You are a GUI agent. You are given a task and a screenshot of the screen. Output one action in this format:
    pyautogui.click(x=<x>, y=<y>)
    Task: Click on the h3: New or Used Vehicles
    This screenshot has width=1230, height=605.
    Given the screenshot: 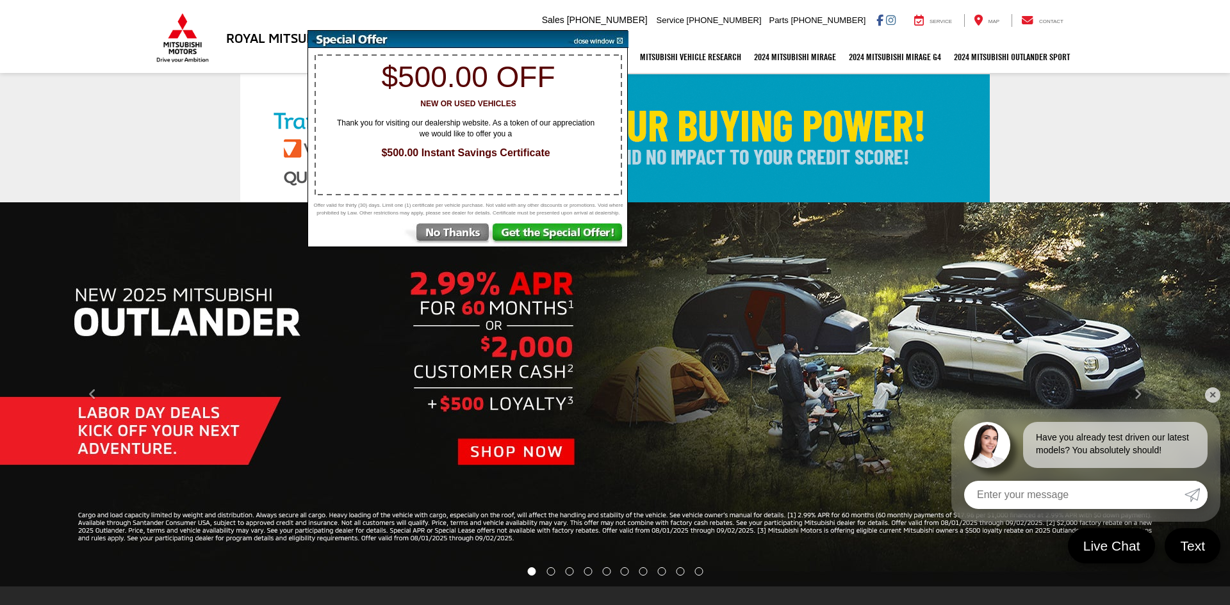 What is the action you would take?
    pyautogui.click(x=468, y=104)
    